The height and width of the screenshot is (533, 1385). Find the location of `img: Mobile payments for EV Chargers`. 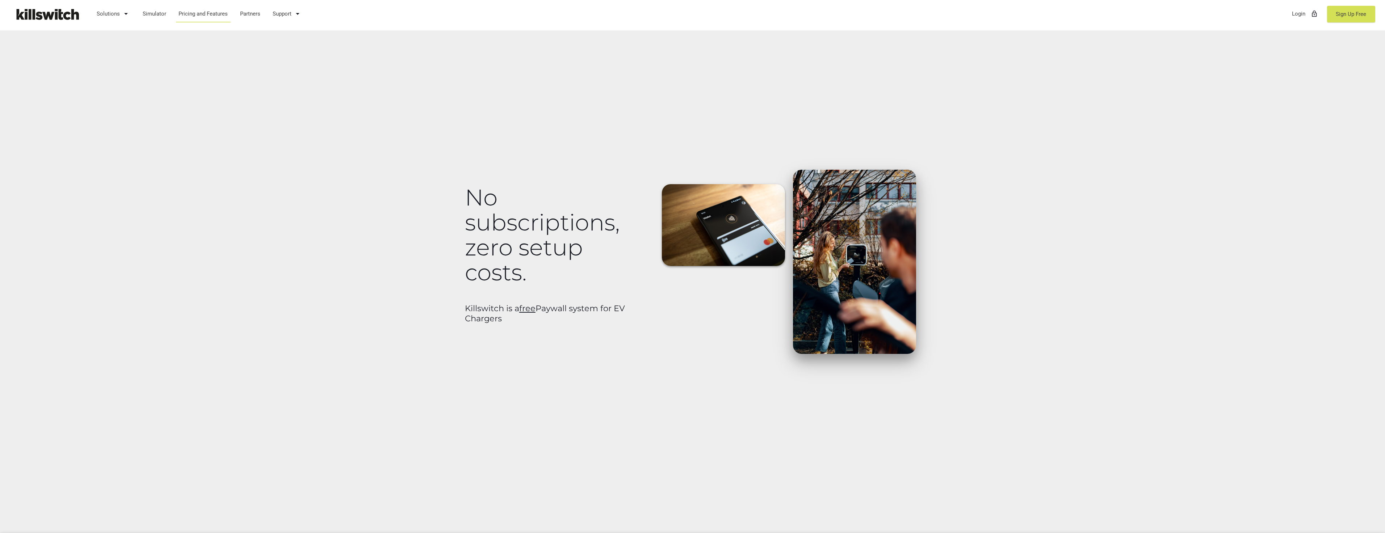

img: Mobile payments for EV Chargers is located at coordinates (723, 225).